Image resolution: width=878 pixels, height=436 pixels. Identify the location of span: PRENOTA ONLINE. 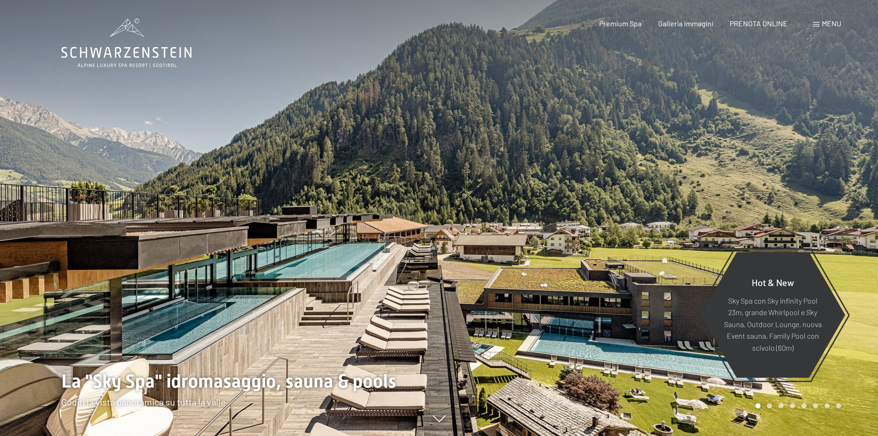
(759, 23).